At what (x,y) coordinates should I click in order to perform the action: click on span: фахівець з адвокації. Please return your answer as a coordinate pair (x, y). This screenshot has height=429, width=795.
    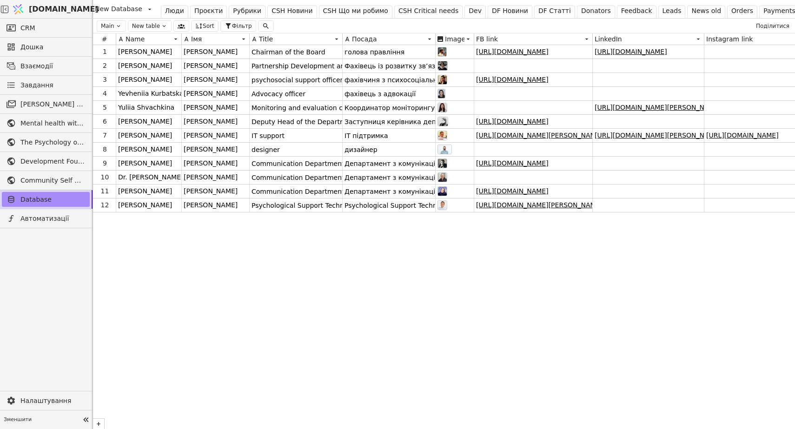
    Looking at the image, I should click on (380, 94).